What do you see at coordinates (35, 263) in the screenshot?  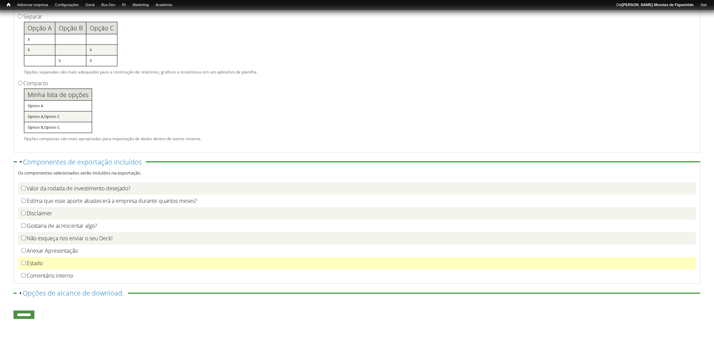 I see `label: Estado` at bounding box center [35, 263].